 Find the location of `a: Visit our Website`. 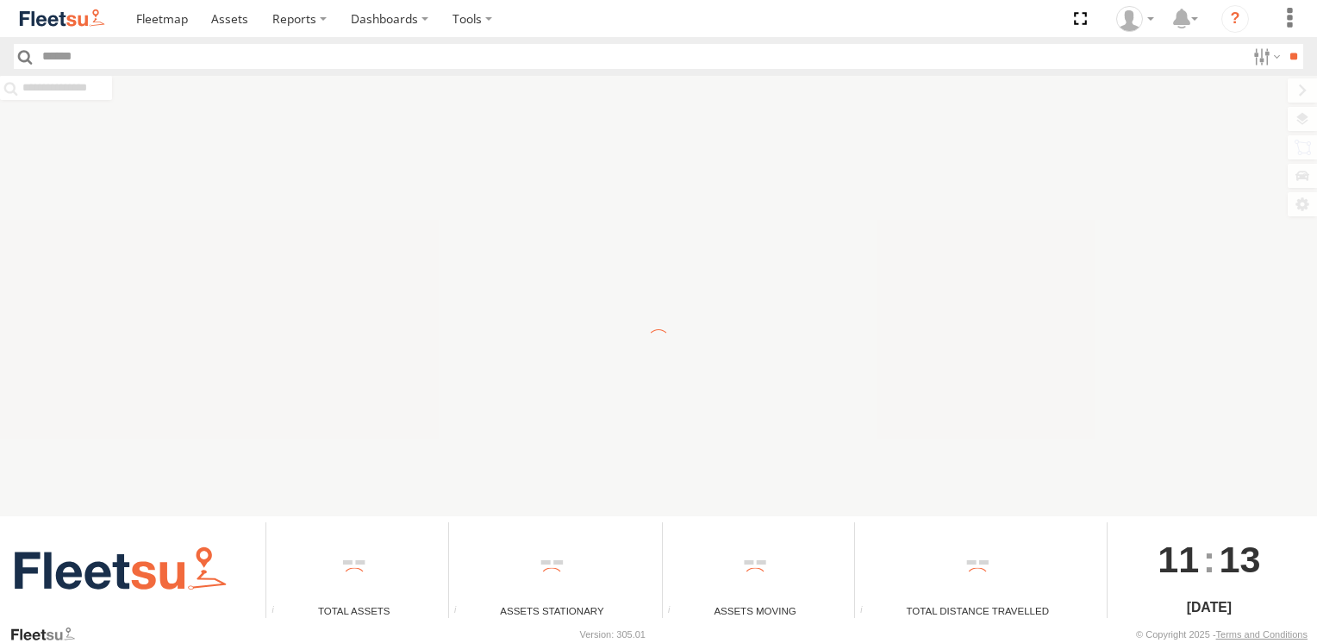

a: Visit our Website is located at coordinates (49, 634).